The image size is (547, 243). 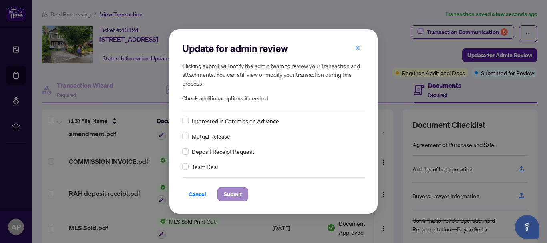 I want to click on button: Cancel, so click(x=198, y=194).